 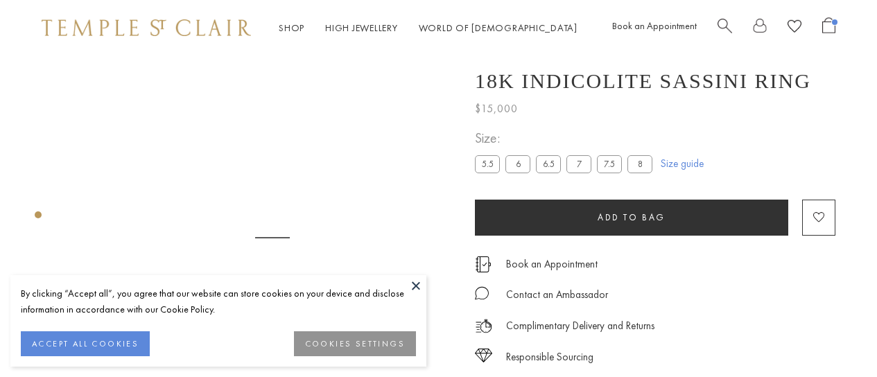 What do you see at coordinates (483, 326) in the screenshot?
I see `img: icon_delivery.svg` at bounding box center [483, 326].